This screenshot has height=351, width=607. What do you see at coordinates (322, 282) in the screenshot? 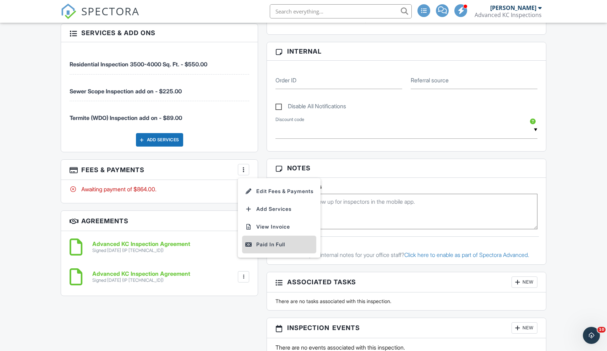
I see `span: Associated Tasks` at bounding box center [322, 282].